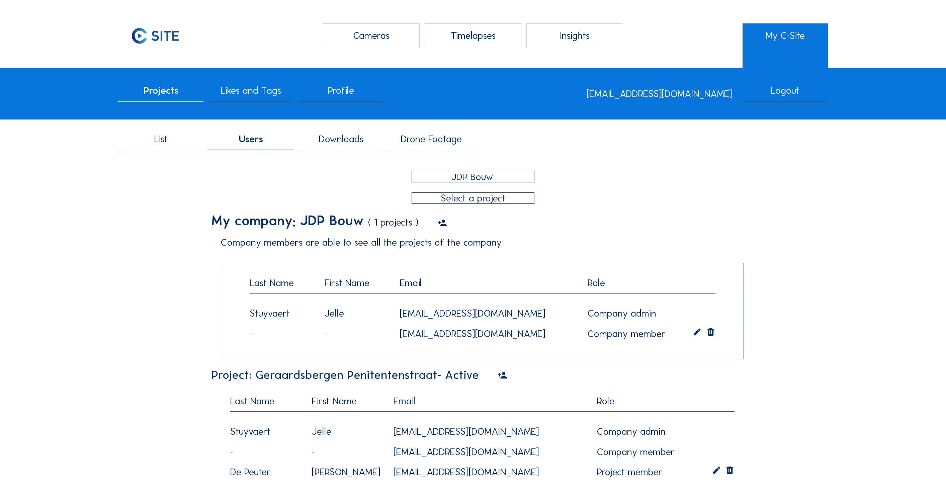 The image size is (946, 503). What do you see at coordinates (287, 220) in the screenshot?
I see `div: My company: JDP Bouw` at bounding box center [287, 220].